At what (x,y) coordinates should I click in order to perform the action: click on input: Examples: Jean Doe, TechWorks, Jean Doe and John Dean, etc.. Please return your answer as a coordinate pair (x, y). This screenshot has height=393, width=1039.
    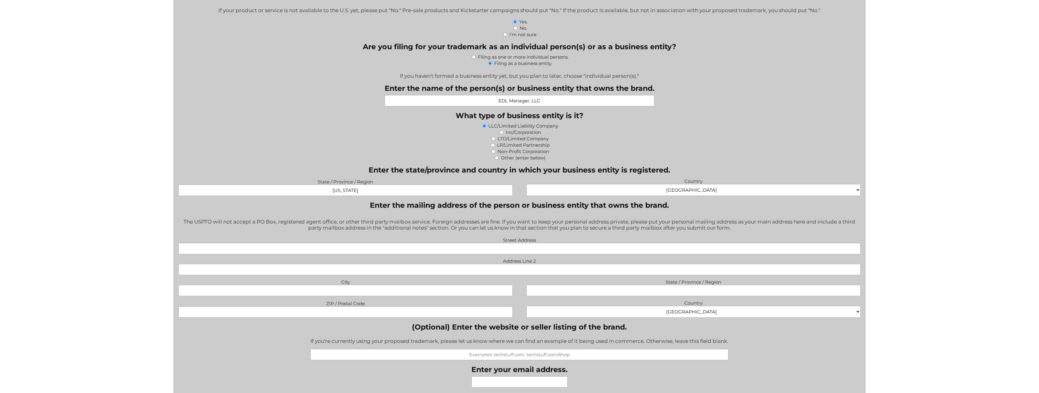
    Looking at the image, I should click on (520, 100).